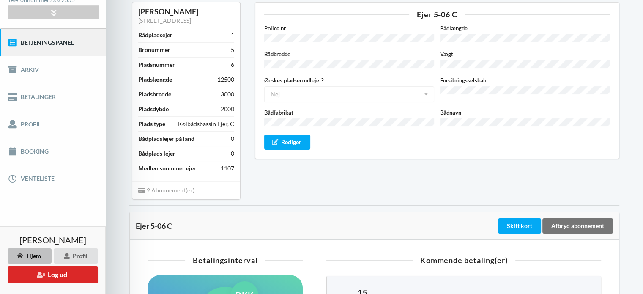 The image size is (643, 294). Describe the element at coordinates (525, 28) in the screenshot. I see `label: Bådlængde` at that location.